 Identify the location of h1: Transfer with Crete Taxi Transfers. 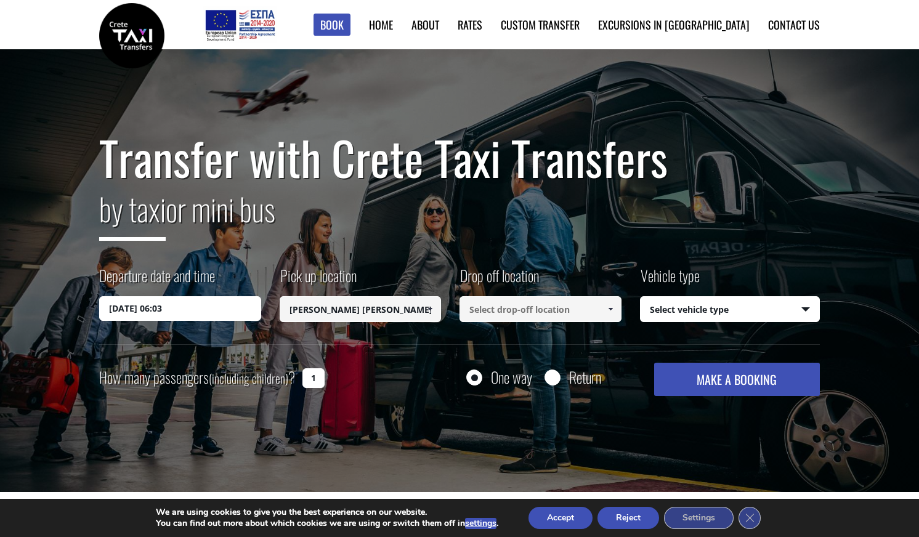
(460, 158).